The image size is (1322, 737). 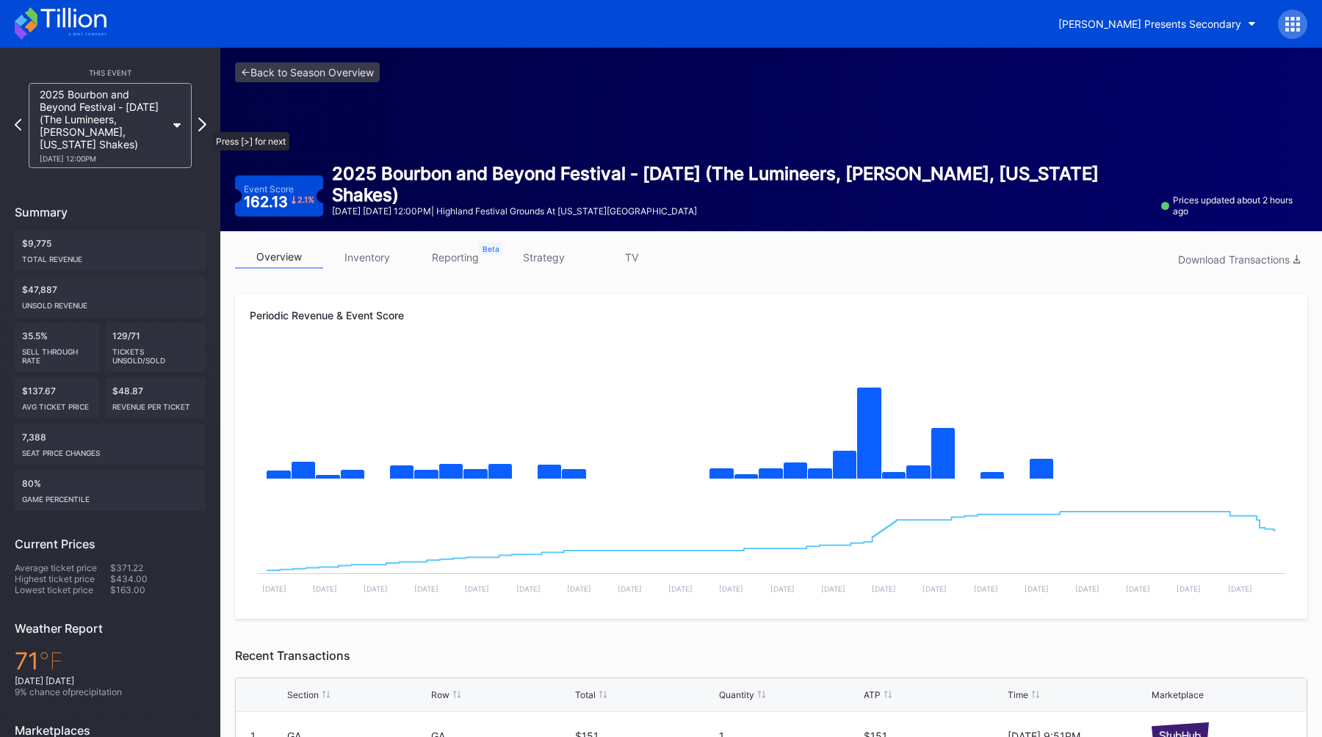 What do you see at coordinates (110, 444) in the screenshot?
I see `div: 7,388` at bounding box center [110, 444].